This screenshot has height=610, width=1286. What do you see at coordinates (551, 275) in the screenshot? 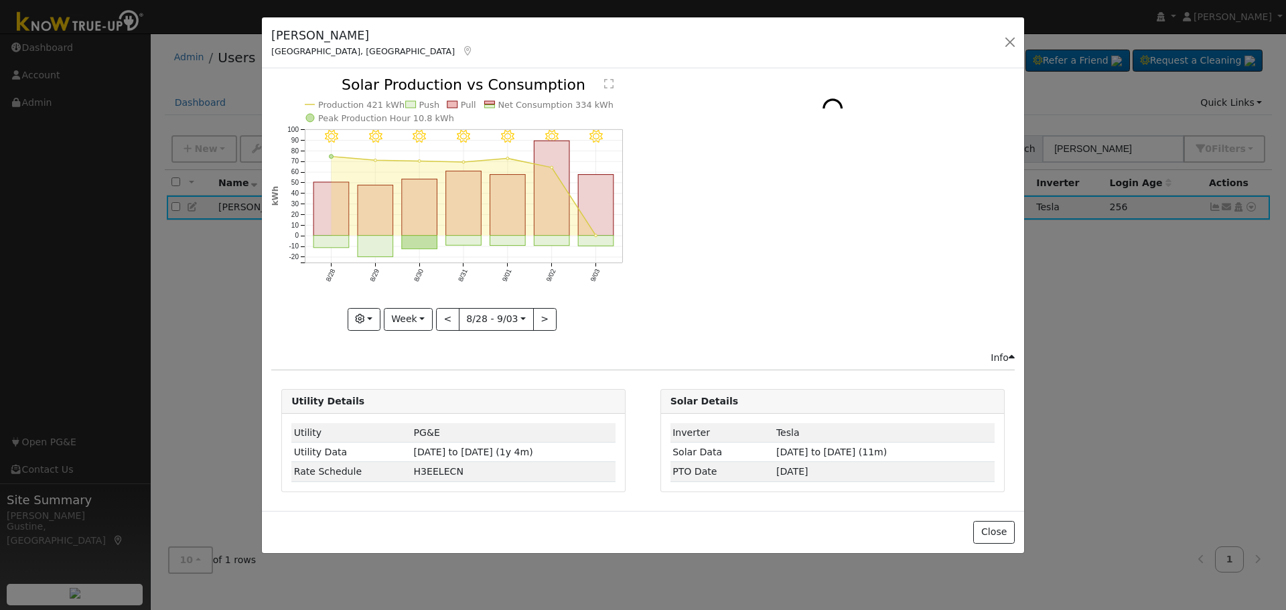
I see `text: 9/02` at bounding box center [551, 275].